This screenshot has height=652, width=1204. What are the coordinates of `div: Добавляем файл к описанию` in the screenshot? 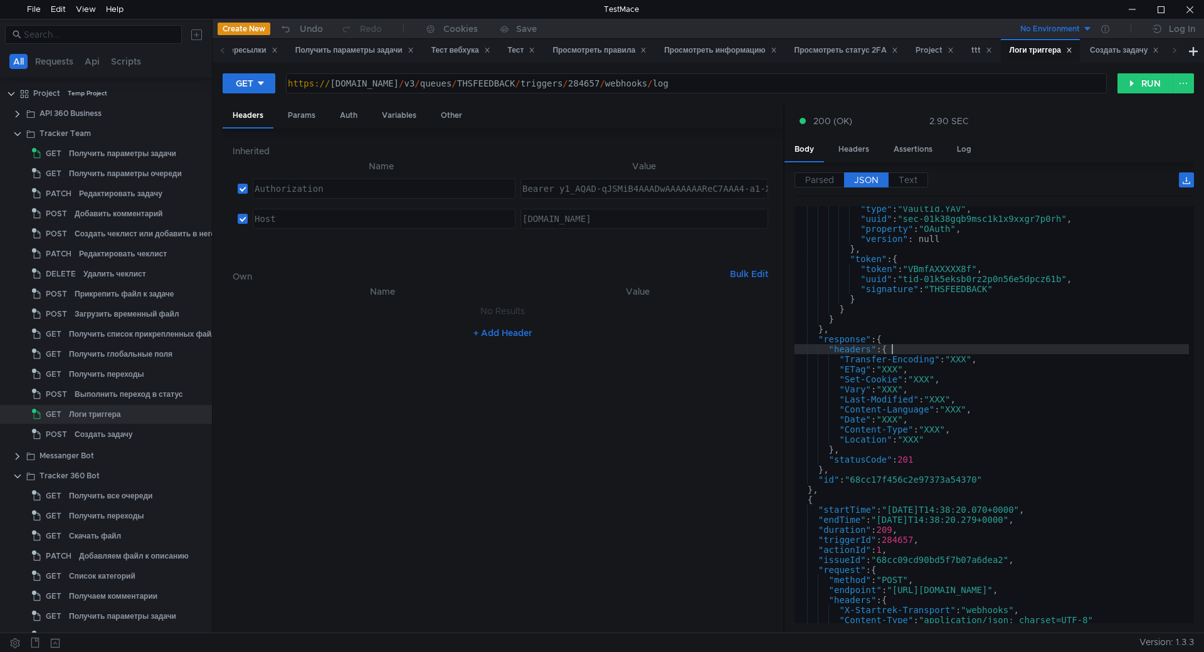 It's located at (134, 556).